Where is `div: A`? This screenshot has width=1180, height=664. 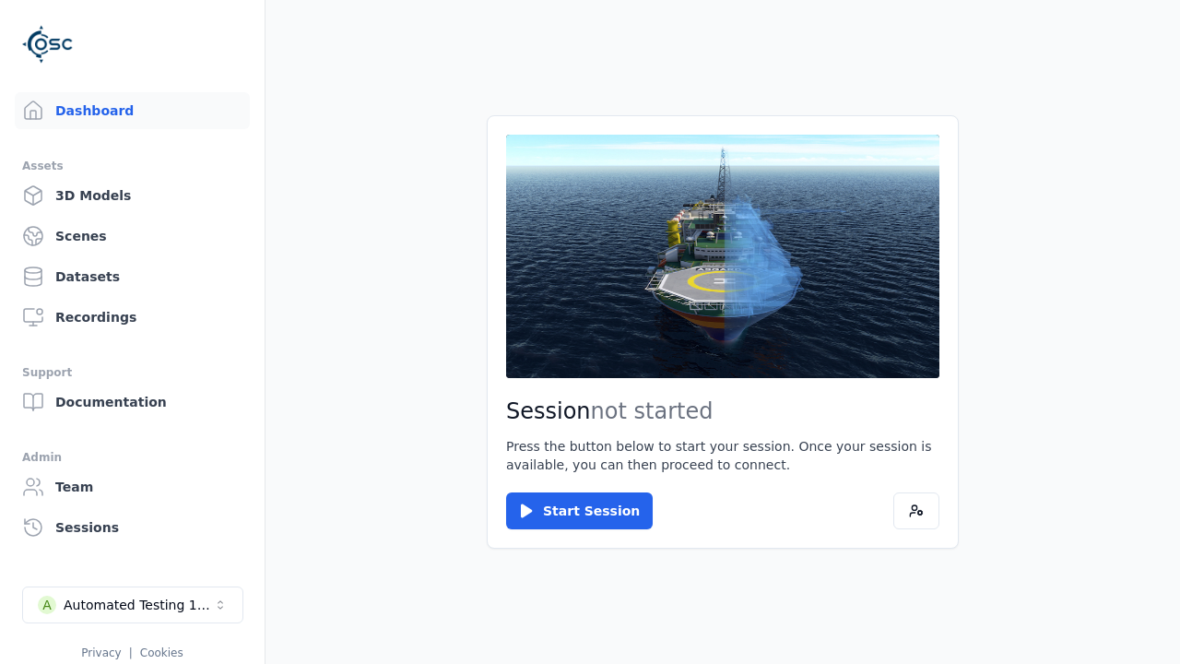
div: A is located at coordinates (47, 605).